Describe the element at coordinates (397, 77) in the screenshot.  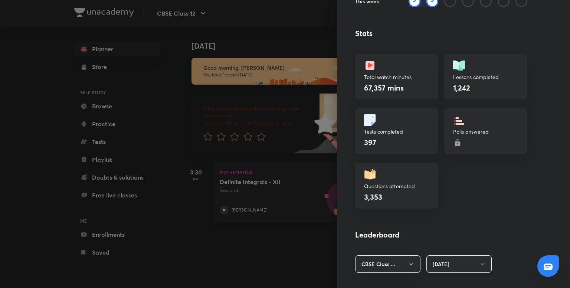
I see `p: Total watch minutes` at that location.